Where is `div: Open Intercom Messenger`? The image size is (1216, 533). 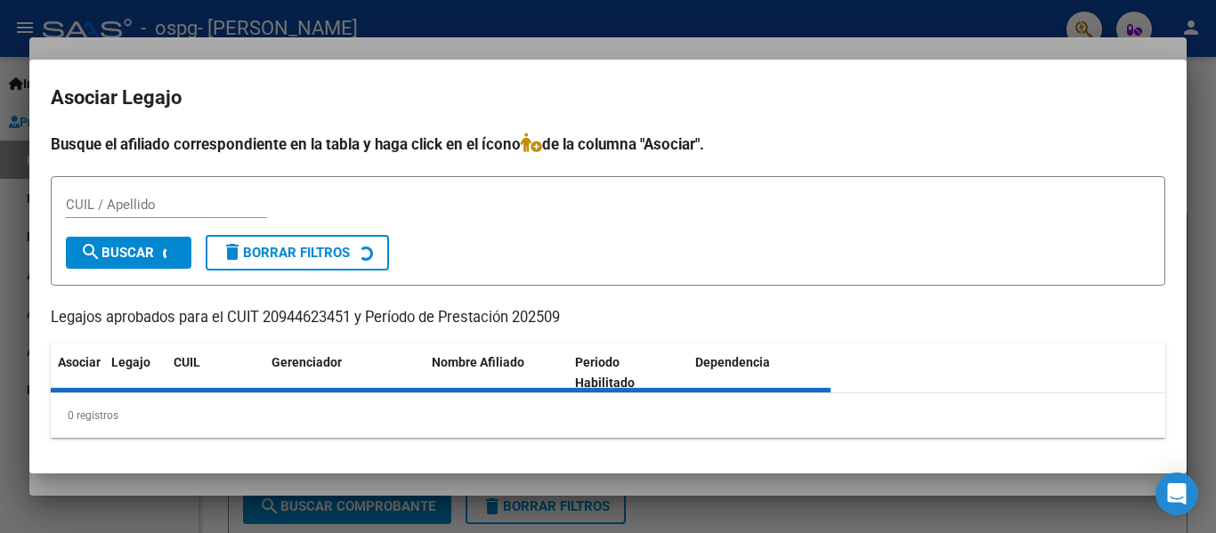 div: Open Intercom Messenger is located at coordinates (1177, 494).